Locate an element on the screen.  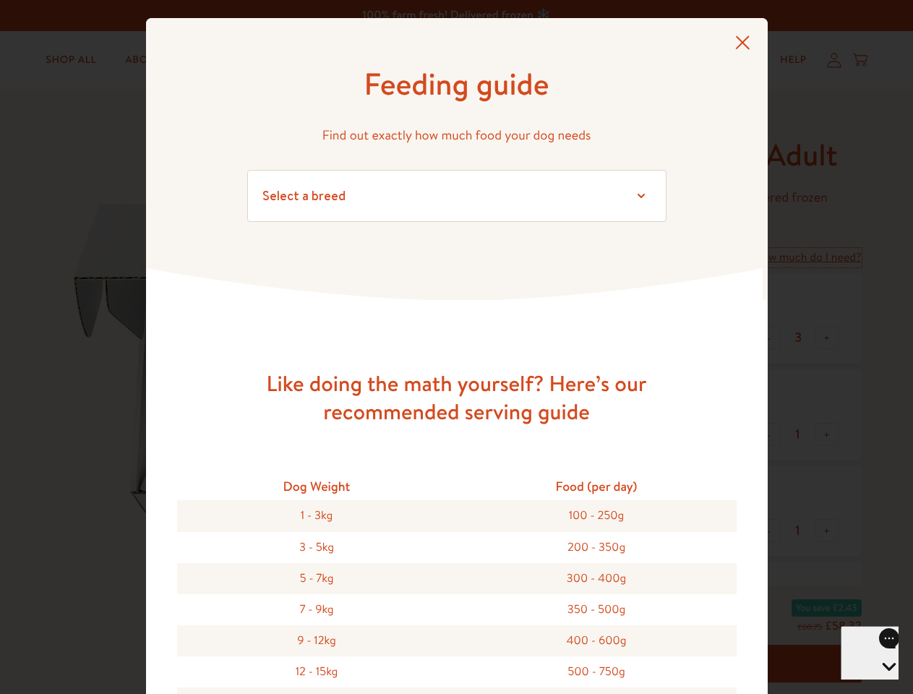
div: 3 - 5kg is located at coordinates (317, 547).